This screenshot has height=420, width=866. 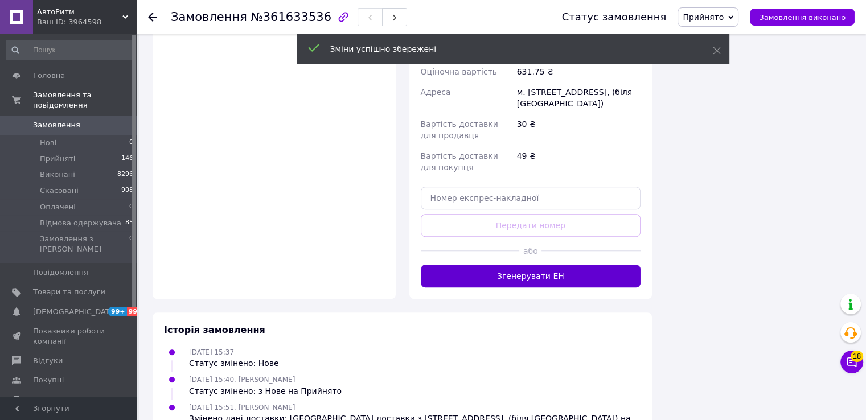 I want to click on span: Адреса, so click(x=436, y=92).